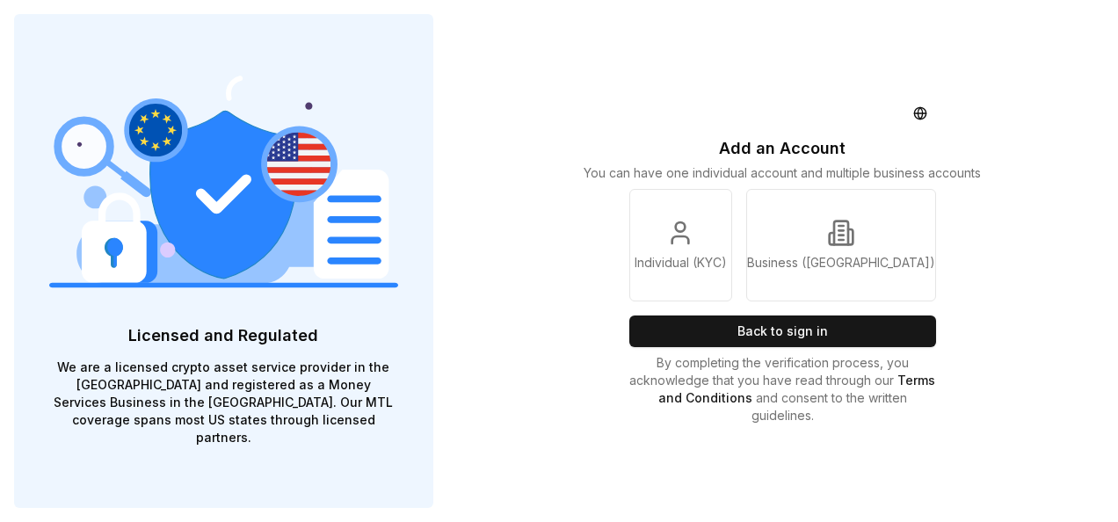  I want to click on a: Individual (KYC), so click(681, 245).